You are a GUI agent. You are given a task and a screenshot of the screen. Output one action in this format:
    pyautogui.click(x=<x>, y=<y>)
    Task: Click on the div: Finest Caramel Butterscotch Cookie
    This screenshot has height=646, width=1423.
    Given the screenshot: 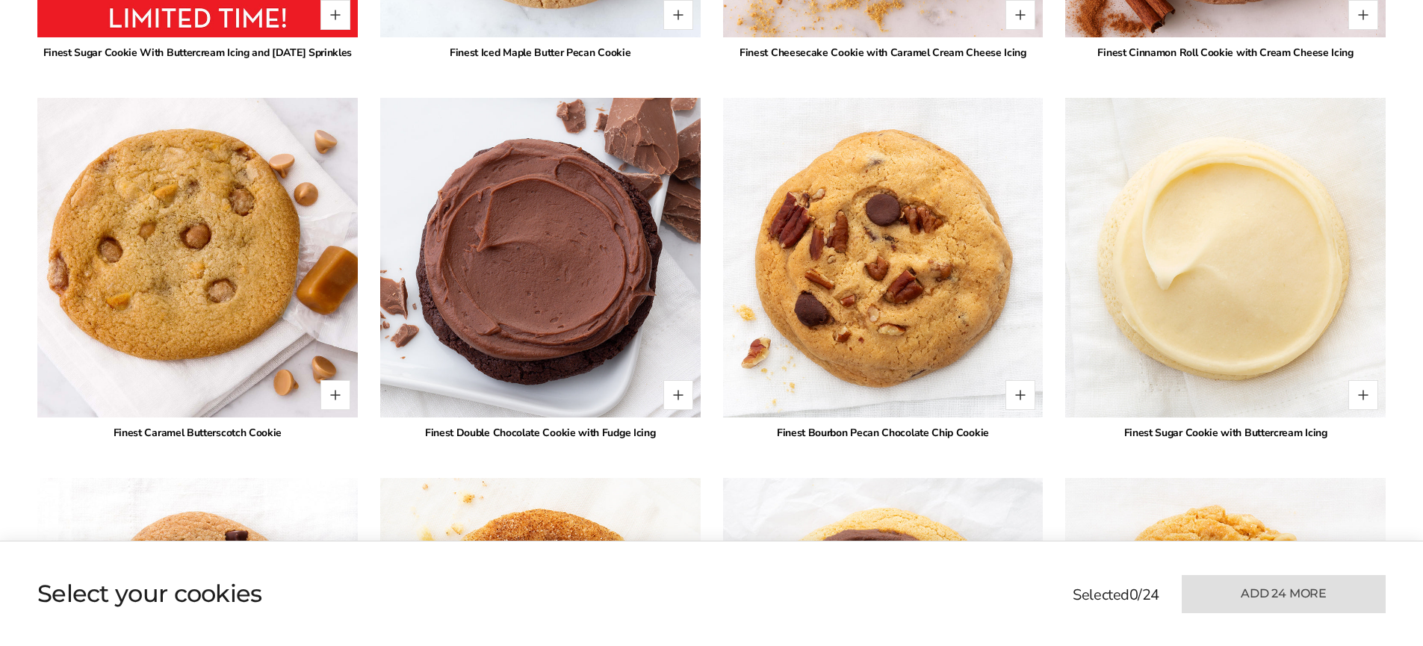 What is the action you would take?
    pyautogui.click(x=197, y=432)
    